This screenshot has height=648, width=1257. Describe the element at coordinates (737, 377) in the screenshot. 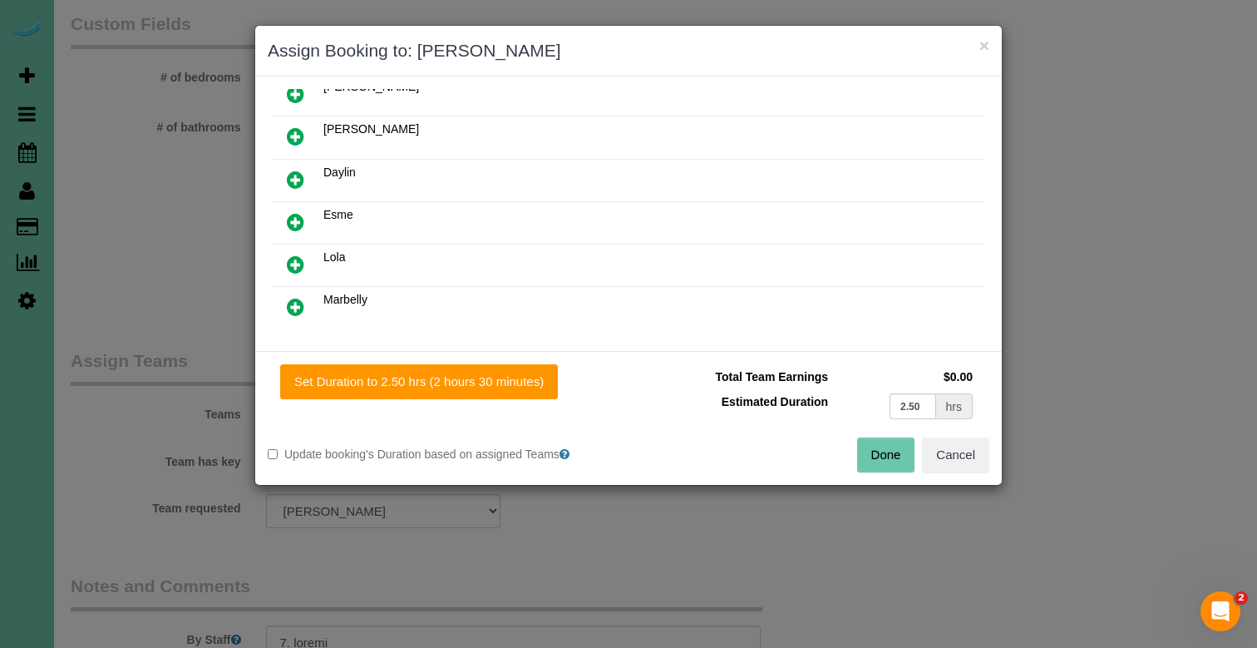

I see `td: Total Team Earnings` at that location.